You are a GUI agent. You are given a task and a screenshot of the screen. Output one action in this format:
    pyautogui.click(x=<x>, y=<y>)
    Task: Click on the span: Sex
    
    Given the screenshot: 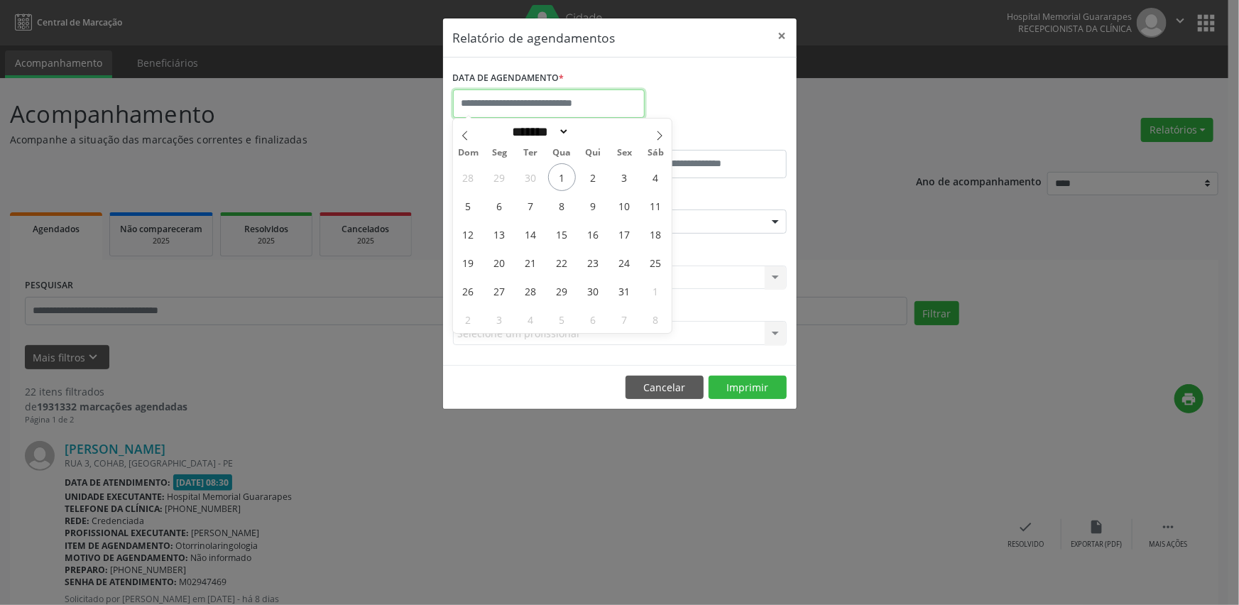 What is the action you would take?
    pyautogui.click(x=625, y=153)
    